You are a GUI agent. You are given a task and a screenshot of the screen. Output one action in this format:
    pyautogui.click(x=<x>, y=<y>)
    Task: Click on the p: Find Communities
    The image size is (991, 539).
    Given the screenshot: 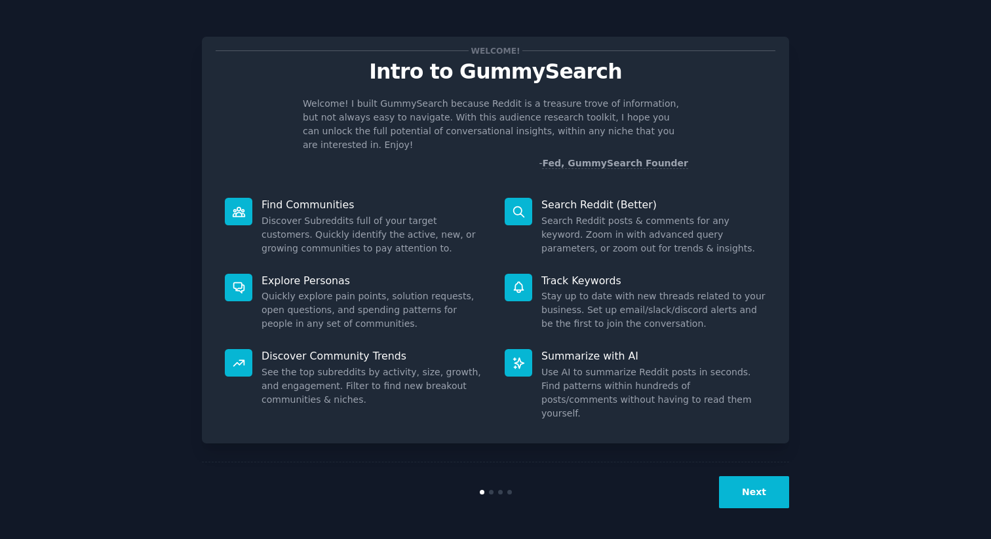 What is the action you would take?
    pyautogui.click(x=374, y=205)
    